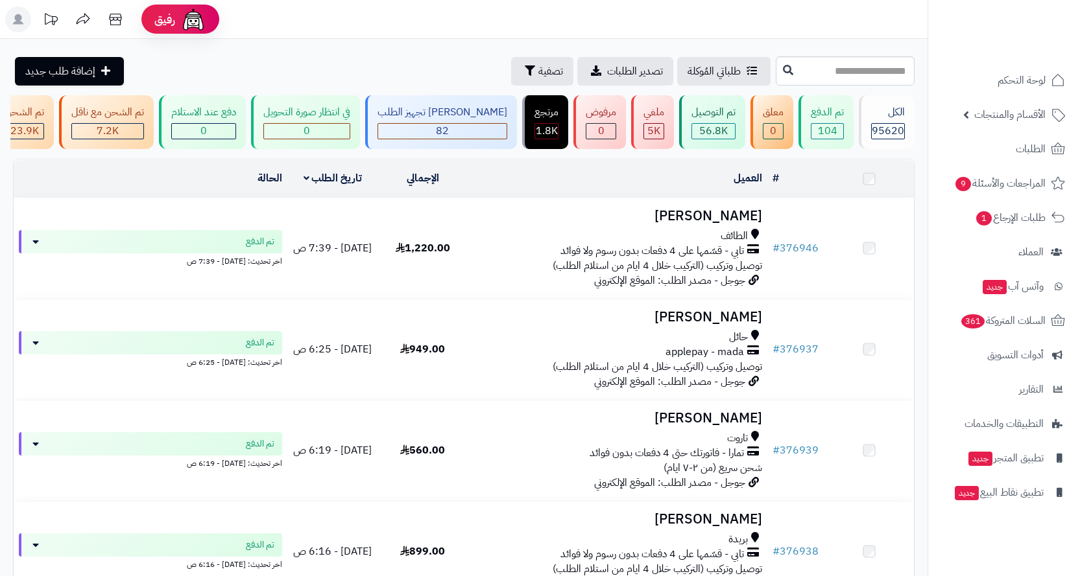 Image resolution: width=1080 pixels, height=576 pixels. What do you see at coordinates (1004, 184) in the screenshot?
I see `a: المراجعات والأسئلة9` at bounding box center [1004, 184].